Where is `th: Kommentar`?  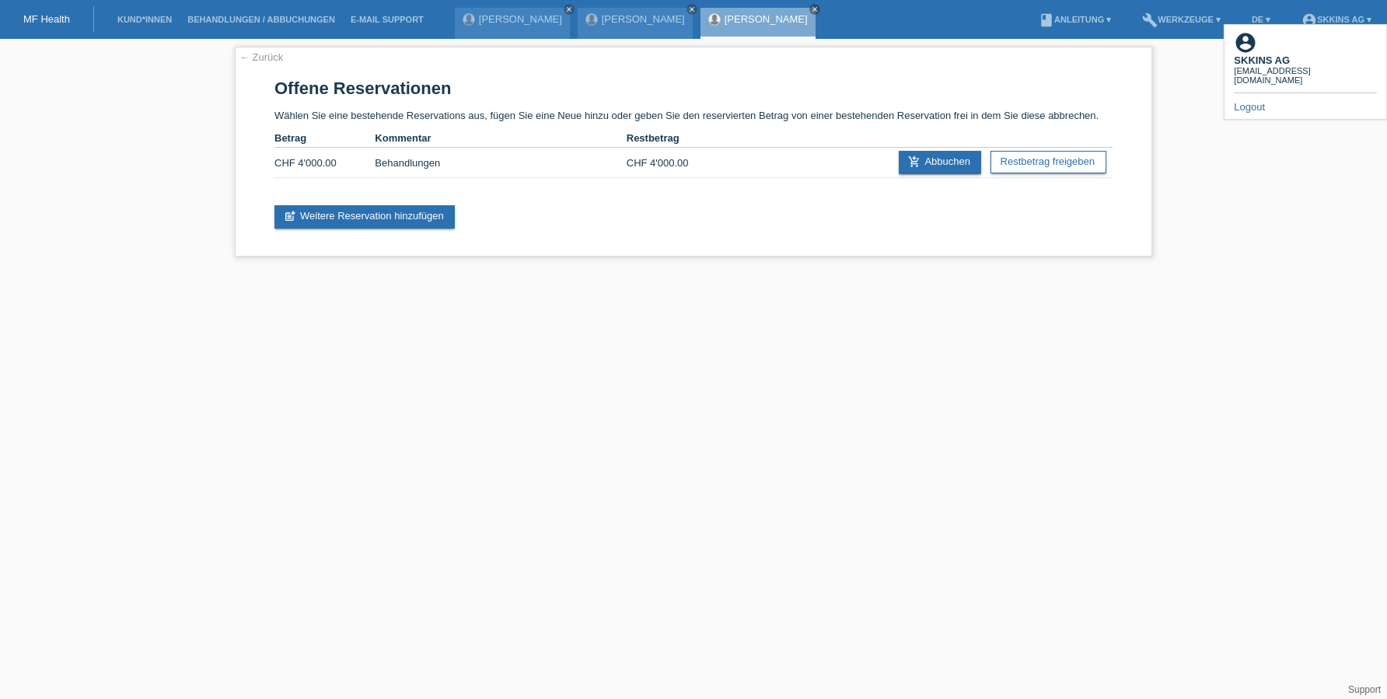 th: Kommentar is located at coordinates (500, 138).